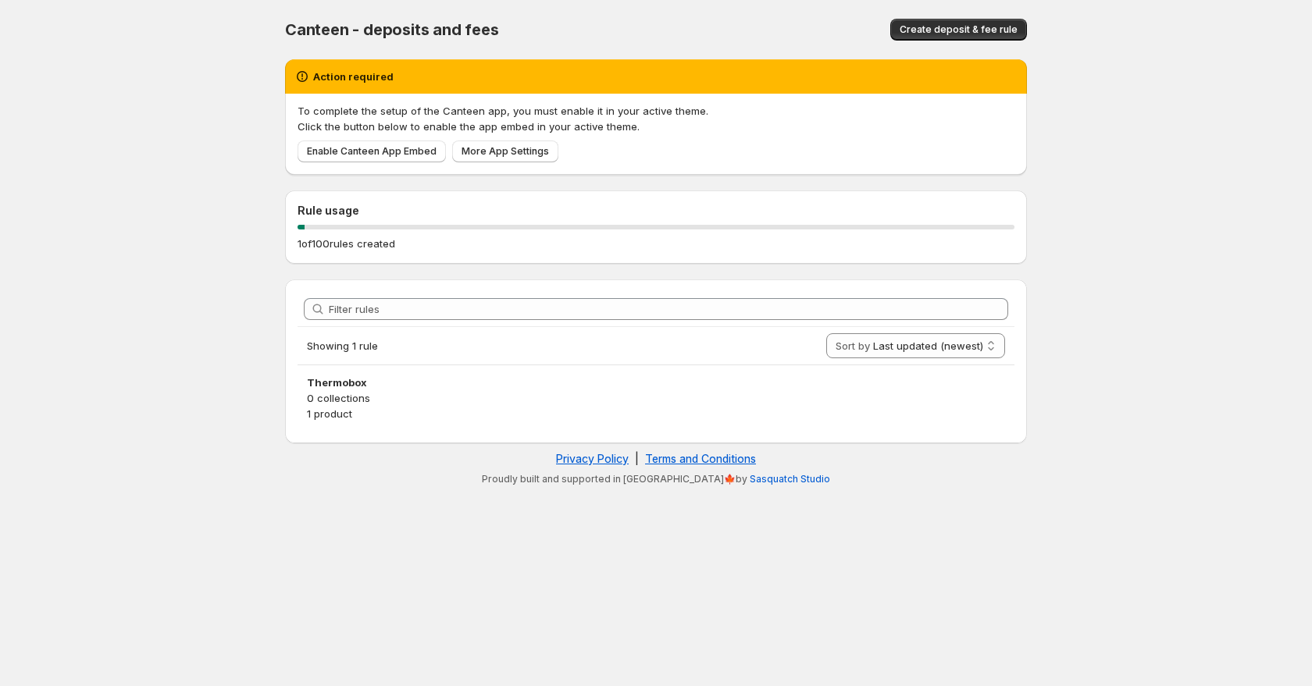 This screenshot has width=1312, height=686. Describe the element at coordinates (353, 77) in the screenshot. I see `h2: Action required` at that location.